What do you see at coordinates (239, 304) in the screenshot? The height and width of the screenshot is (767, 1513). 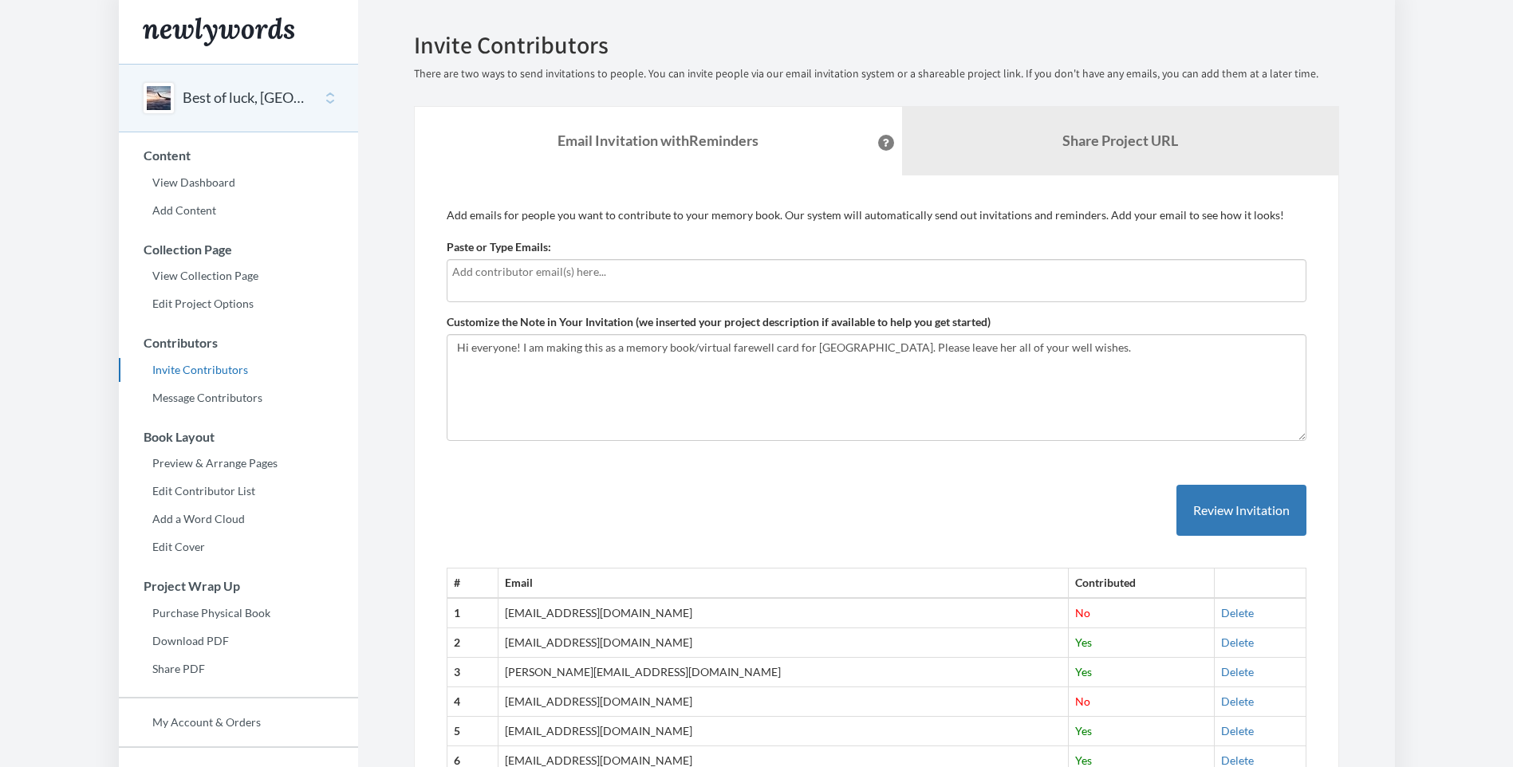 I see `a: Edit Project Options` at bounding box center [239, 304].